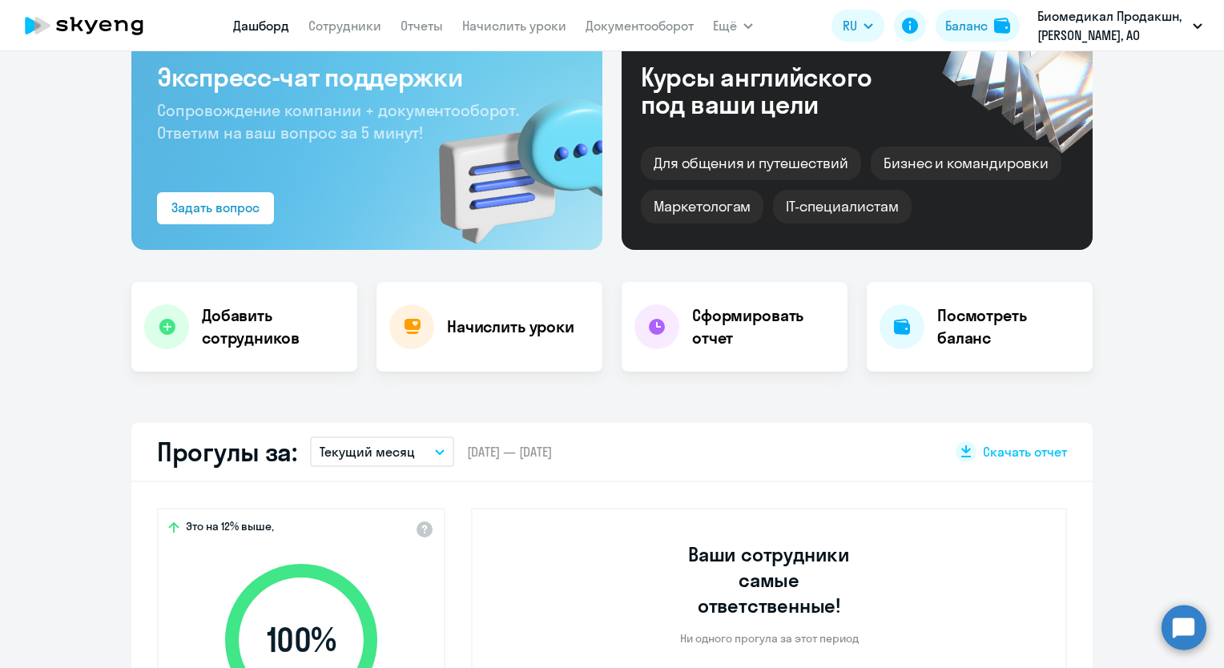 Image resolution: width=1224 pixels, height=668 pixels. I want to click on a: Сотрудники, so click(344, 26).